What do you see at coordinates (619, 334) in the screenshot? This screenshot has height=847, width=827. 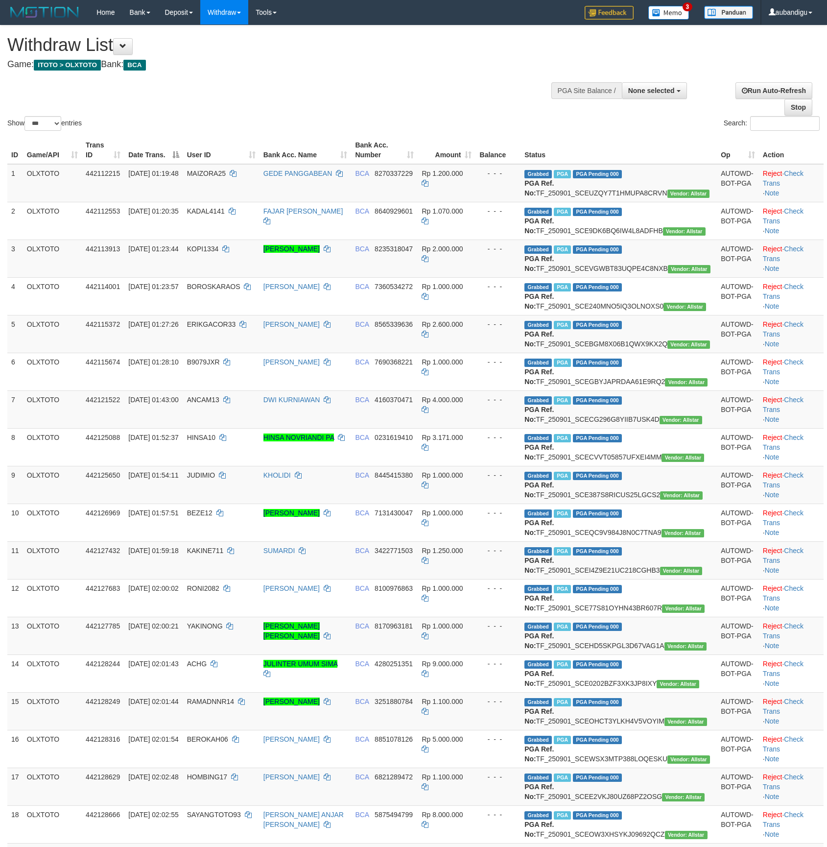 I see `td: TF_250901_SCEBGM8X06B1QWX9KX2Q` at bounding box center [619, 334].